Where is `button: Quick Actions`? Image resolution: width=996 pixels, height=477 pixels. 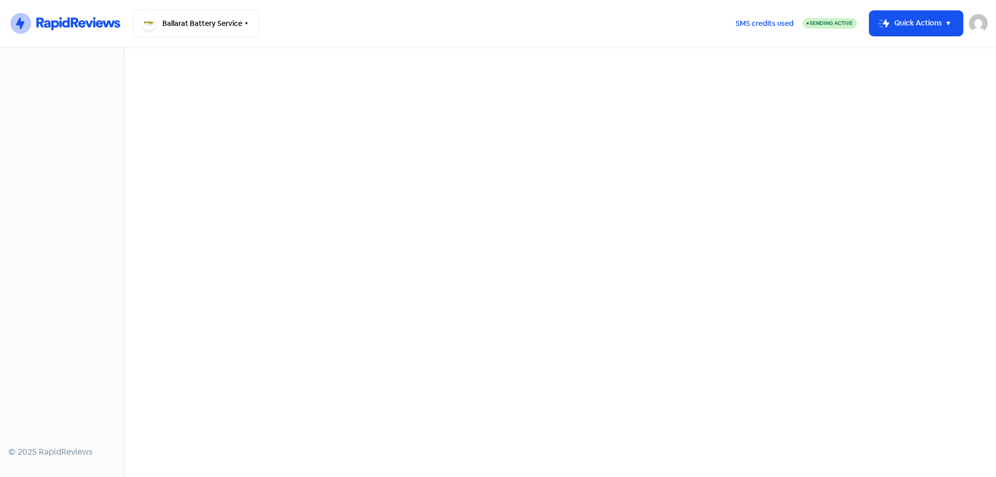
button: Quick Actions is located at coordinates (916, 23).